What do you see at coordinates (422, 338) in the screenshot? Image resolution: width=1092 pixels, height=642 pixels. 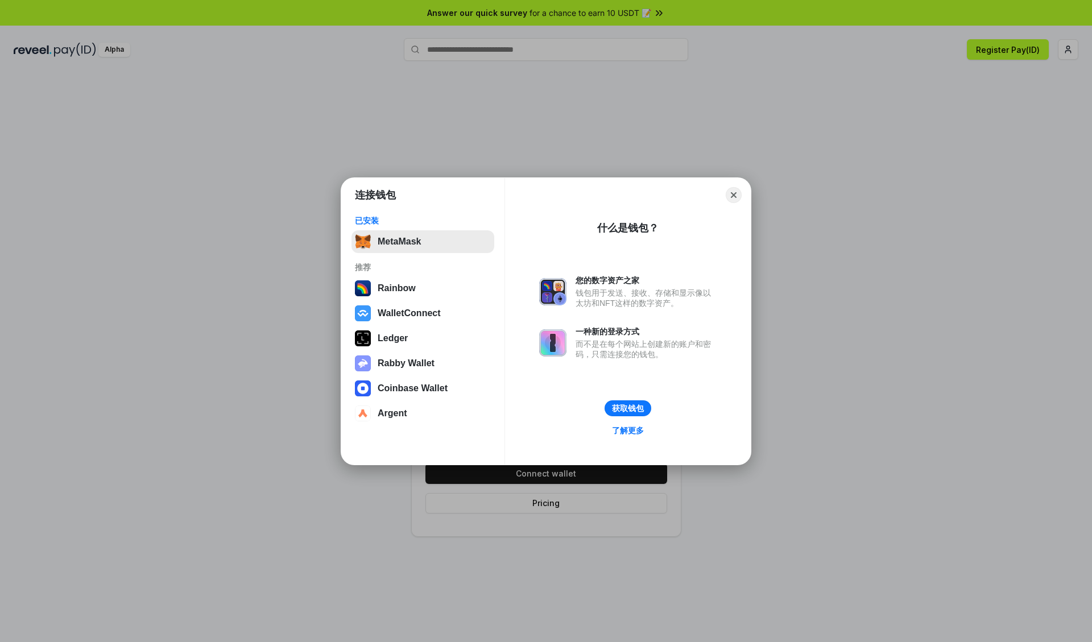 I see `button: Ledger` at bounding box center [422, 338].